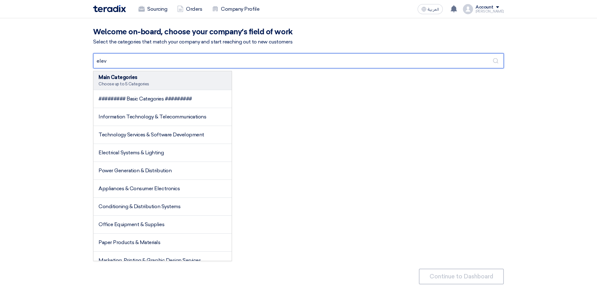  I want to click on img: Teradix logo, so click(109, 8).